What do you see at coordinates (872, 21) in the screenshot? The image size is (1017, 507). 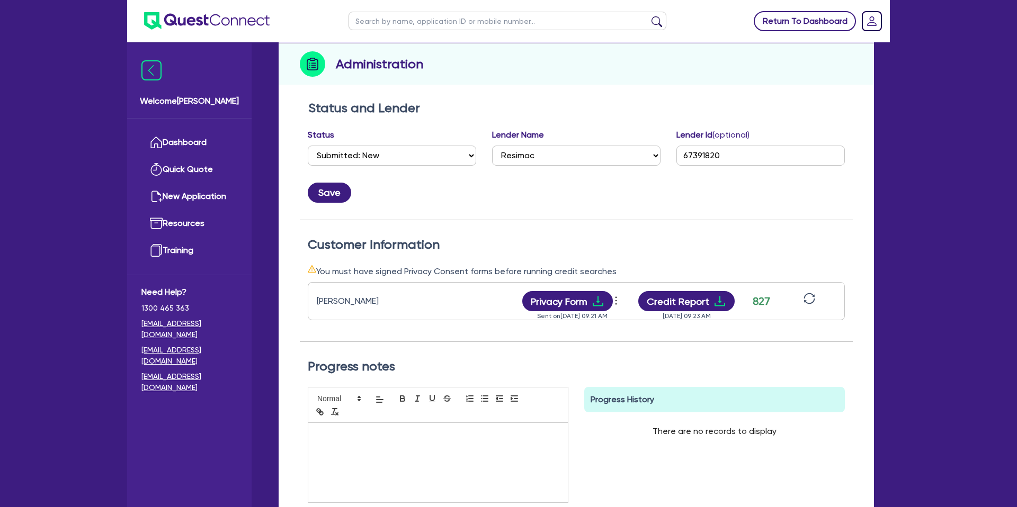 I see `a: Dropdown toggle` at bounding box center [872, 21].